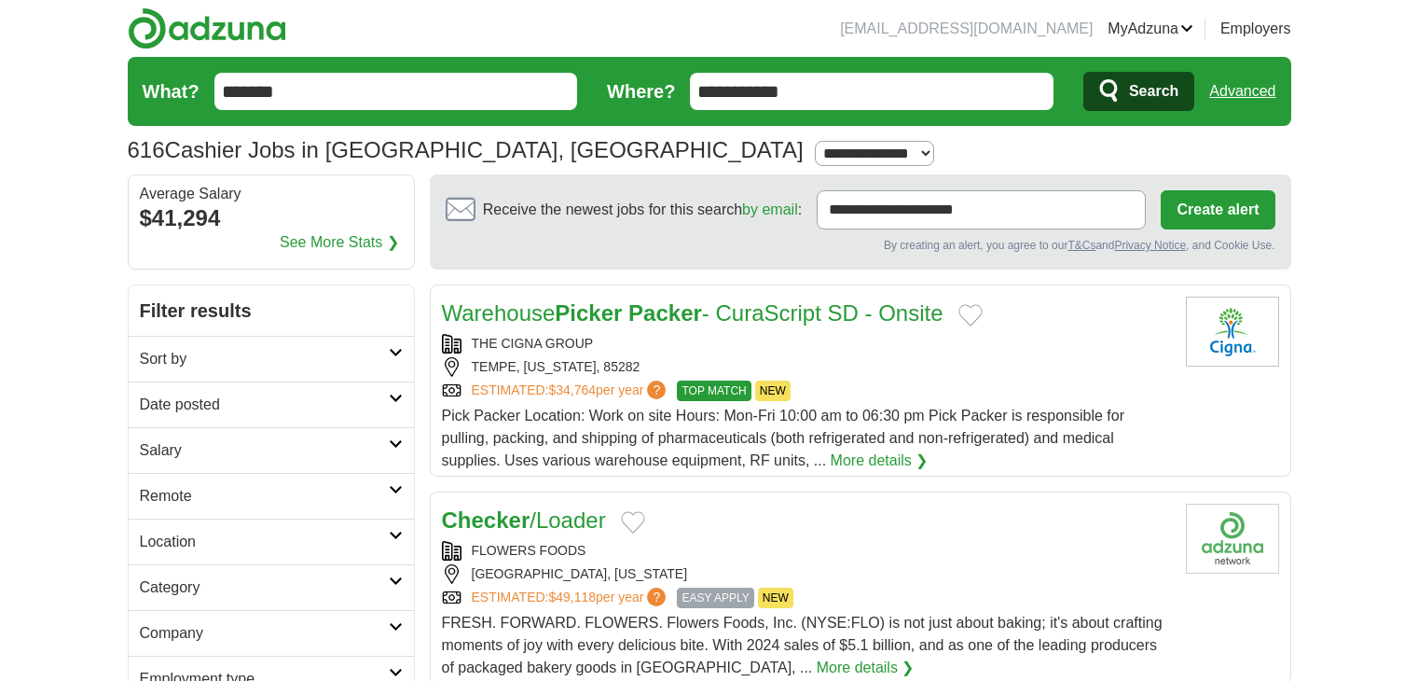 The width and height of the screenshot is (1418, 681). I want to click on h2: Location, so click(264, 542).